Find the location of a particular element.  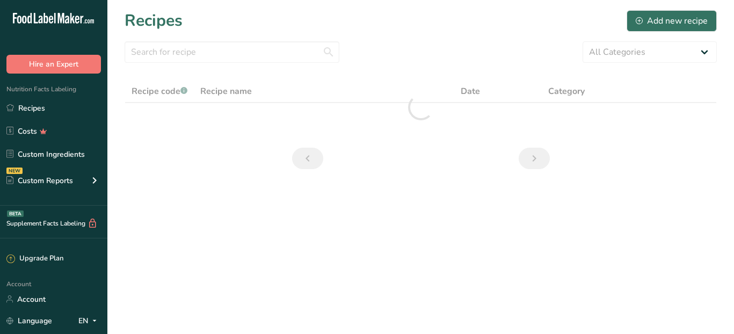

div: Upgrade Plan is located at coordinates (35, 259).